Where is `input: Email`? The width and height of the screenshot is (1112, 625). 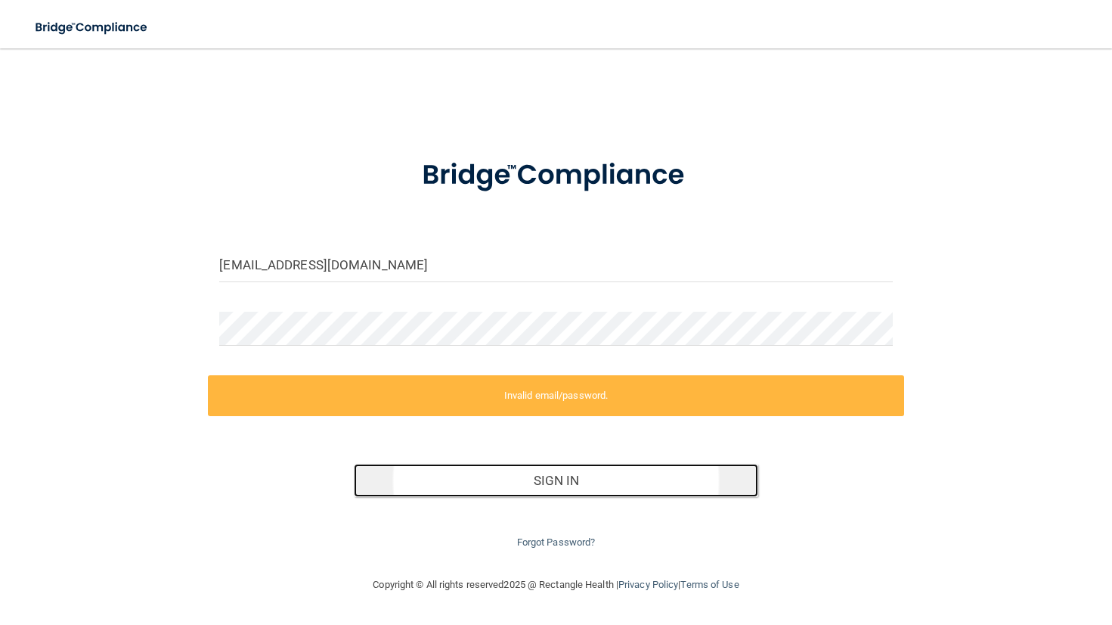
input: Email is located at coordinates (556, 265).